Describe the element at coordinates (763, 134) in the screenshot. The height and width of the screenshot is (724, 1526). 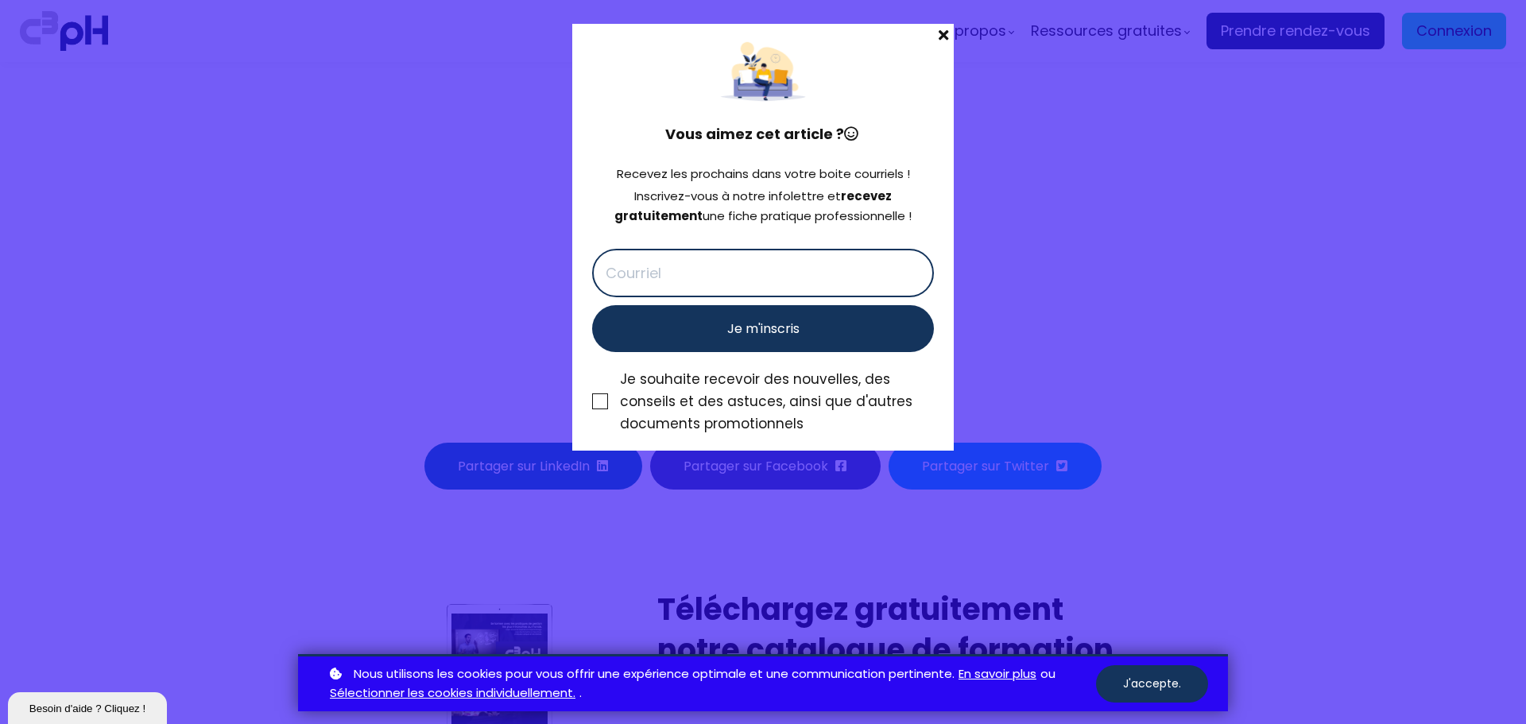
I see `h4: Vous aimez cet article ?` at that location.